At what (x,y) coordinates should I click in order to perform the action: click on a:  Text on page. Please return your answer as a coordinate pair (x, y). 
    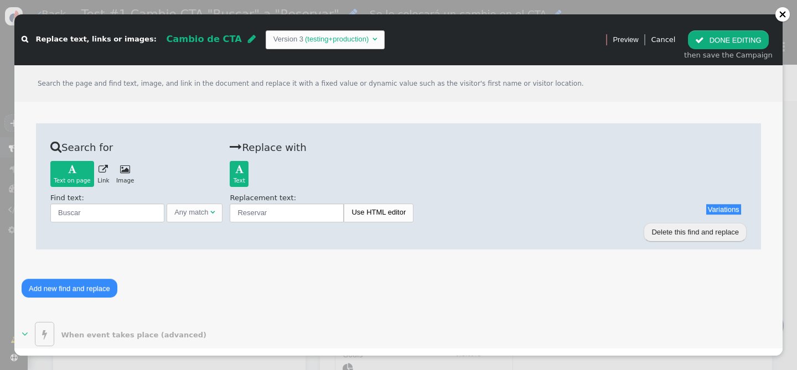
    Looking at the image, I should click on (72, 174).